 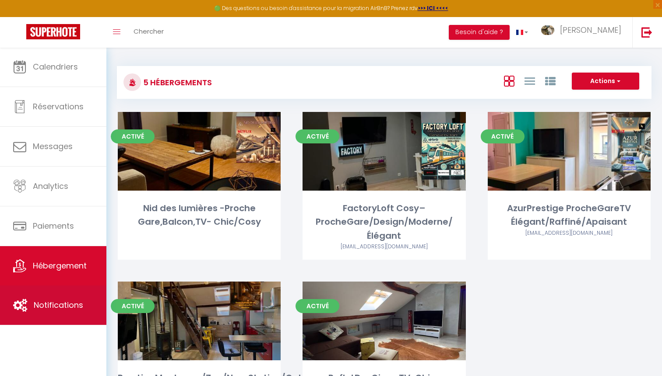 I want to click on span: Notifications, so click(x=58, y=305).